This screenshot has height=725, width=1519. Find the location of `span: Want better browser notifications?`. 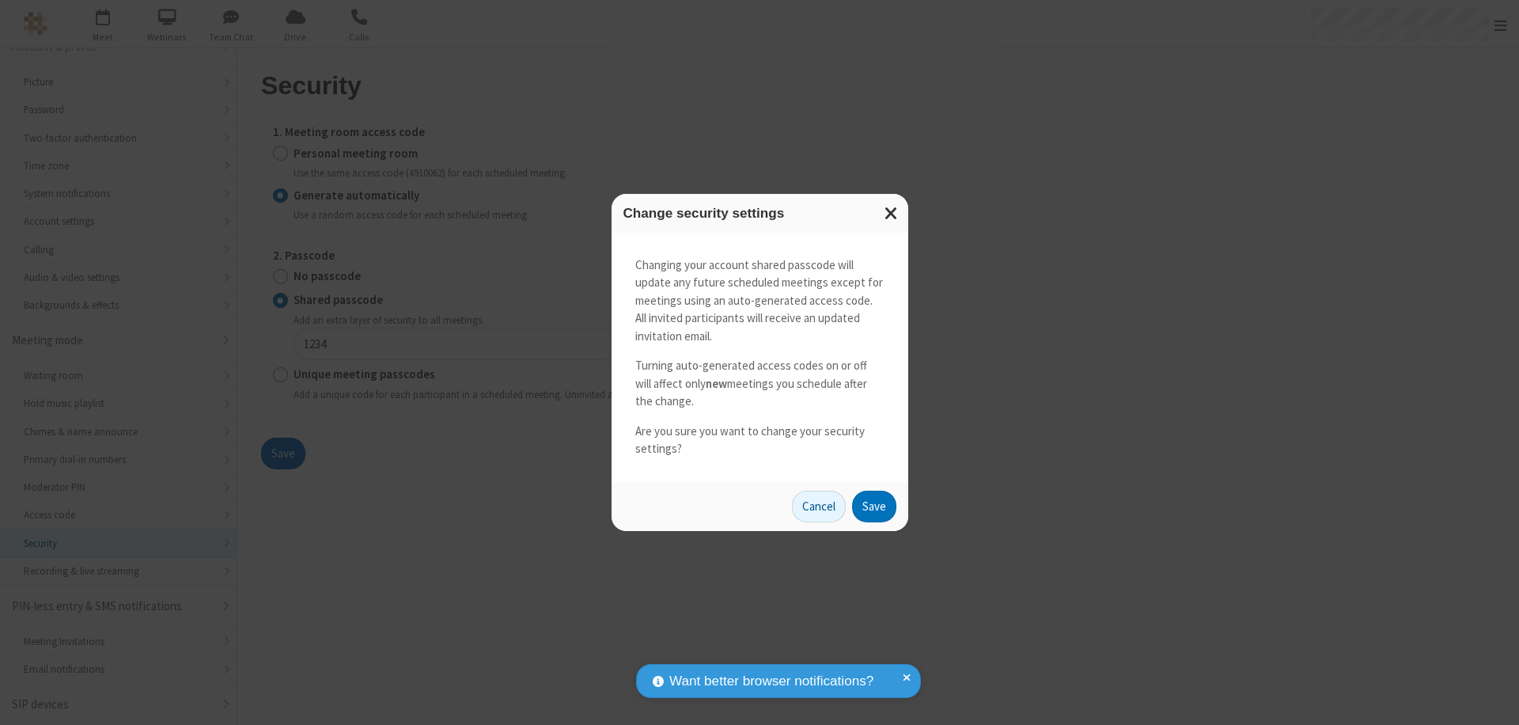

span: Want better browser notifications? is located at coordinates (772, 681).